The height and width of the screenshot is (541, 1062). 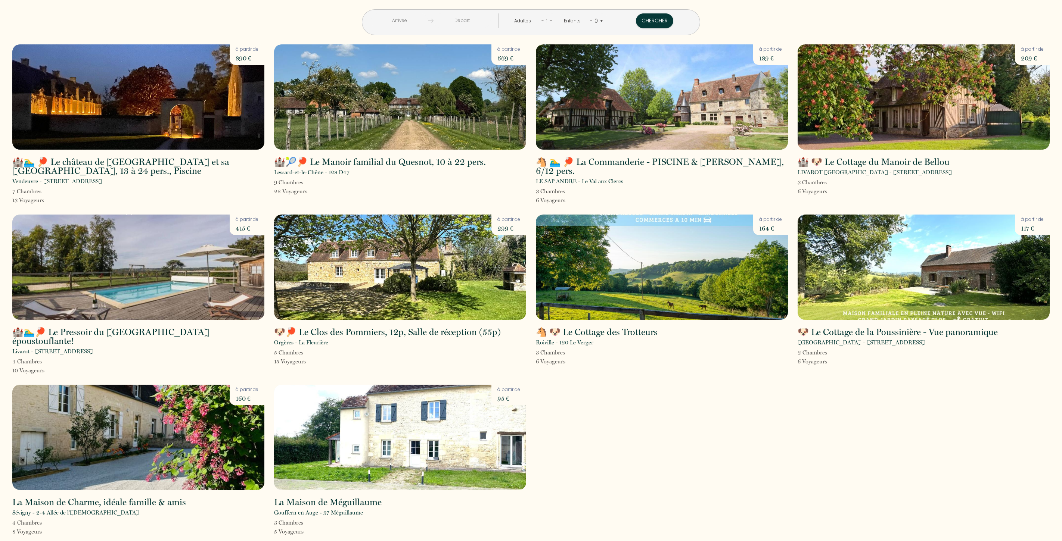 I want to click on p: 5 Voyageur, so click(x=289, y=532).